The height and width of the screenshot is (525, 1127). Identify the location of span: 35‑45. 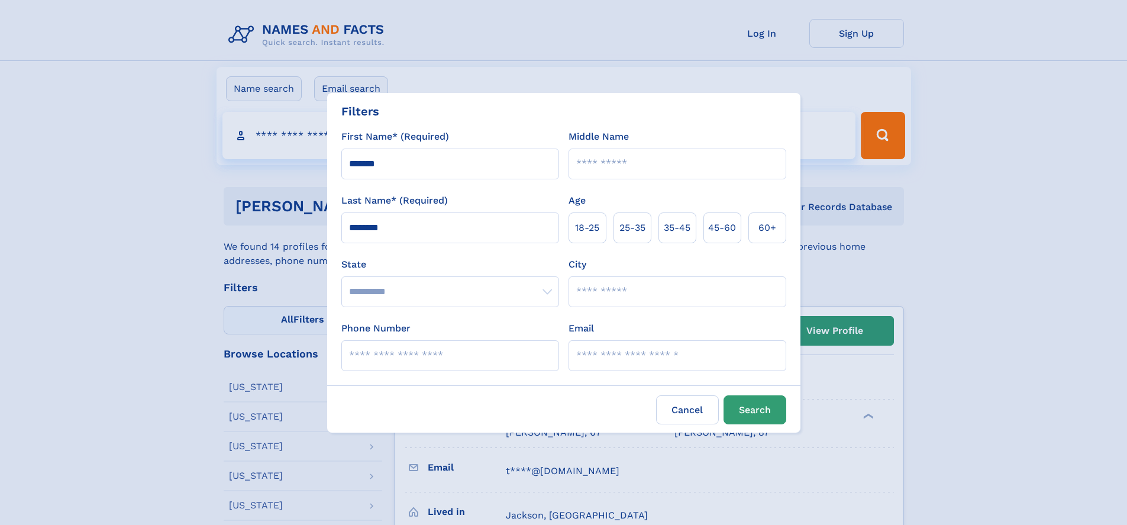
(676, 228).